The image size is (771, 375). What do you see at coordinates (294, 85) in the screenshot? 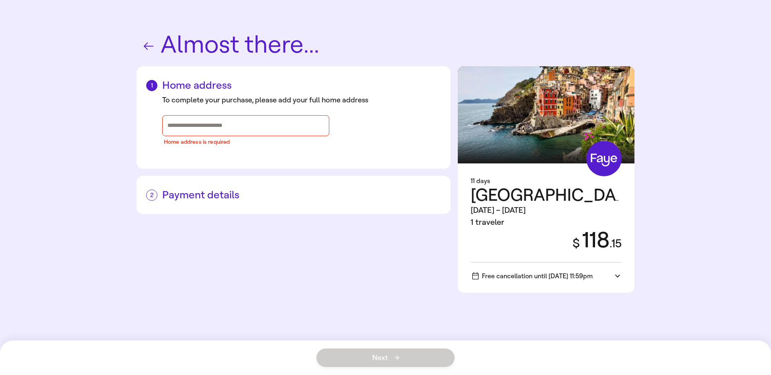
I see `h2: Home address` at bounding box center [294, 85].